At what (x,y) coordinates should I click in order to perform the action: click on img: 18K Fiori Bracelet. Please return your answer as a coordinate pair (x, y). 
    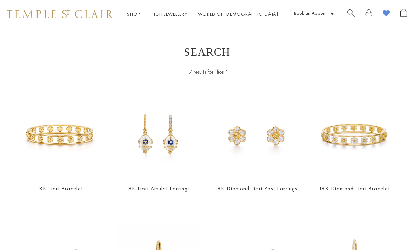
    Looking at the image, I should click on (60, 136).